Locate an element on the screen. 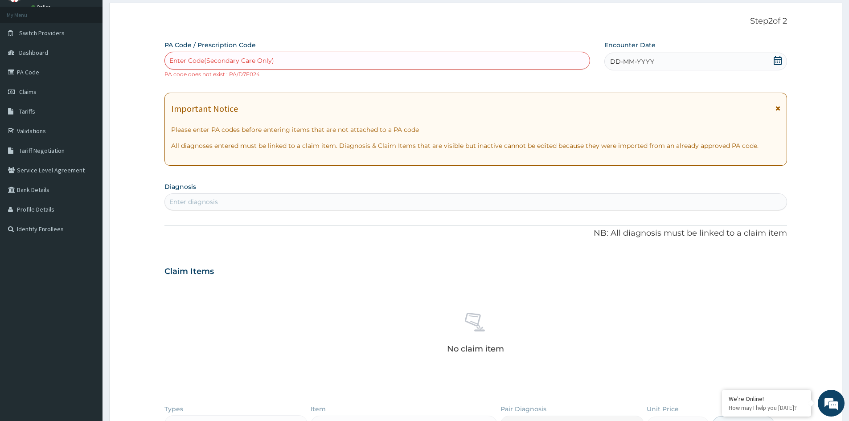 This screenshot has height=421, width=849. span: DD-MM-YYYY is located at coordinates (632, 62).